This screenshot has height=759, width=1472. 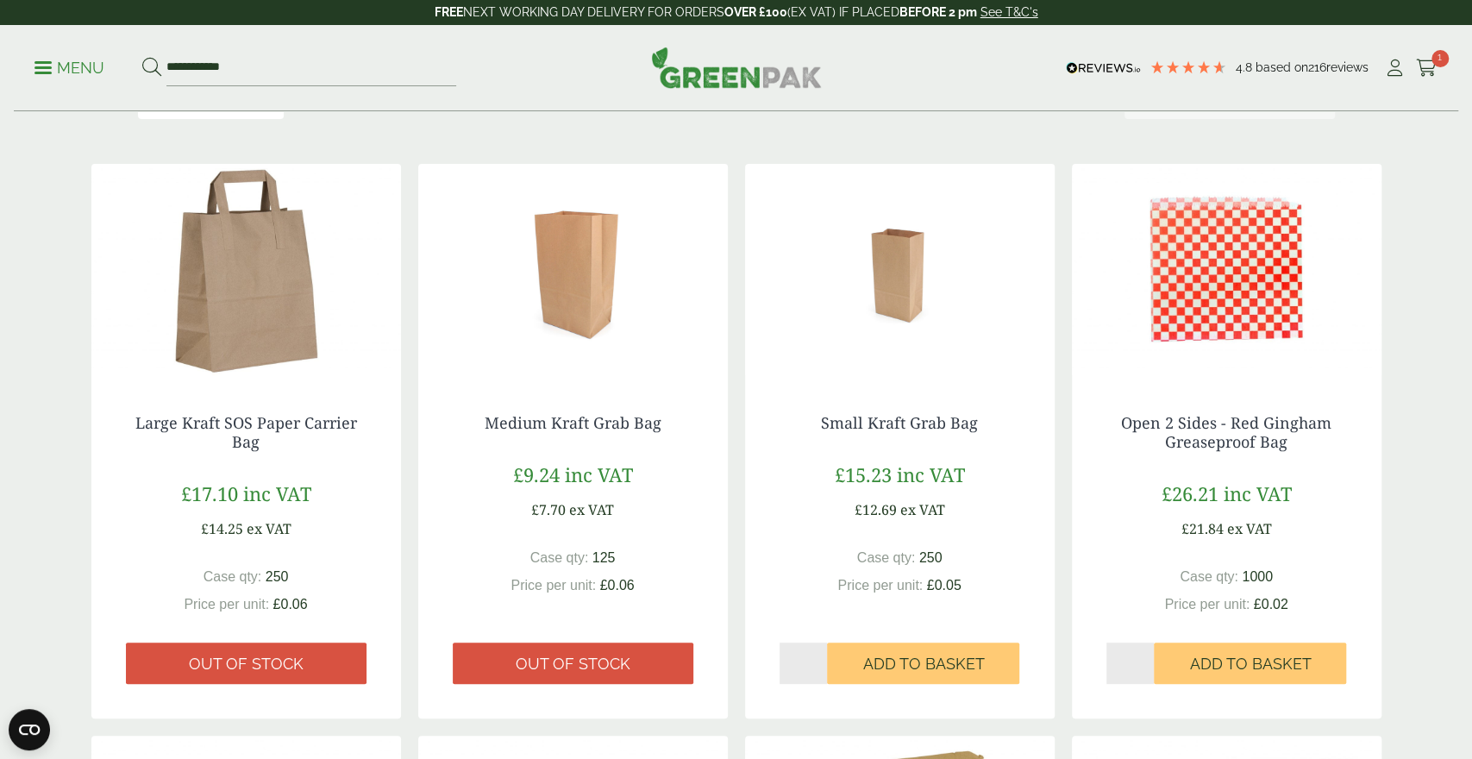 I want to click on a: Large Kraft SOS Paper Carrier Bag, so click(x=246, y=432).